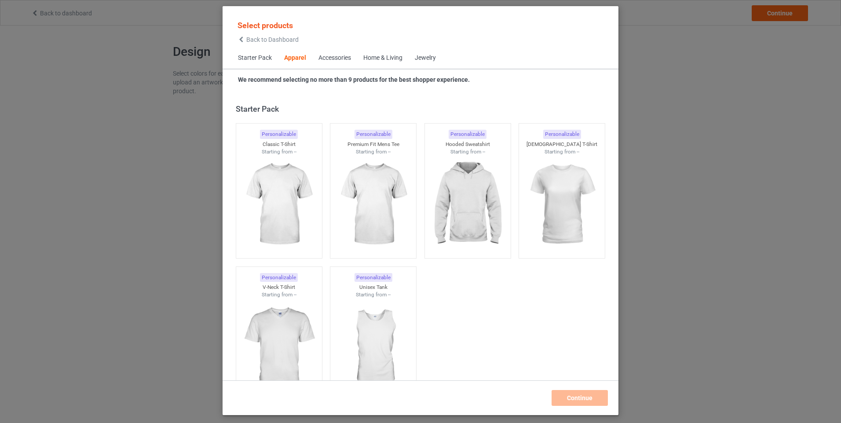  What do you see at coordinates (279, 287) in the screenshot?
I see `div: V-Neck T-Shirt` at bounding box center [279, 287].